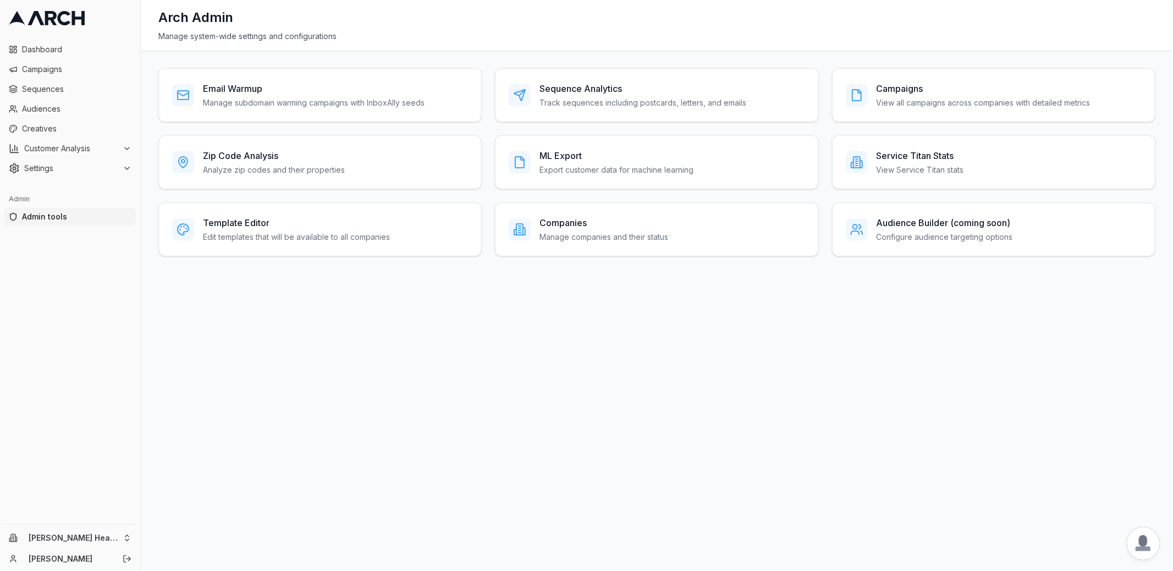  I want to click on a: Audiences, so click(70, 109).